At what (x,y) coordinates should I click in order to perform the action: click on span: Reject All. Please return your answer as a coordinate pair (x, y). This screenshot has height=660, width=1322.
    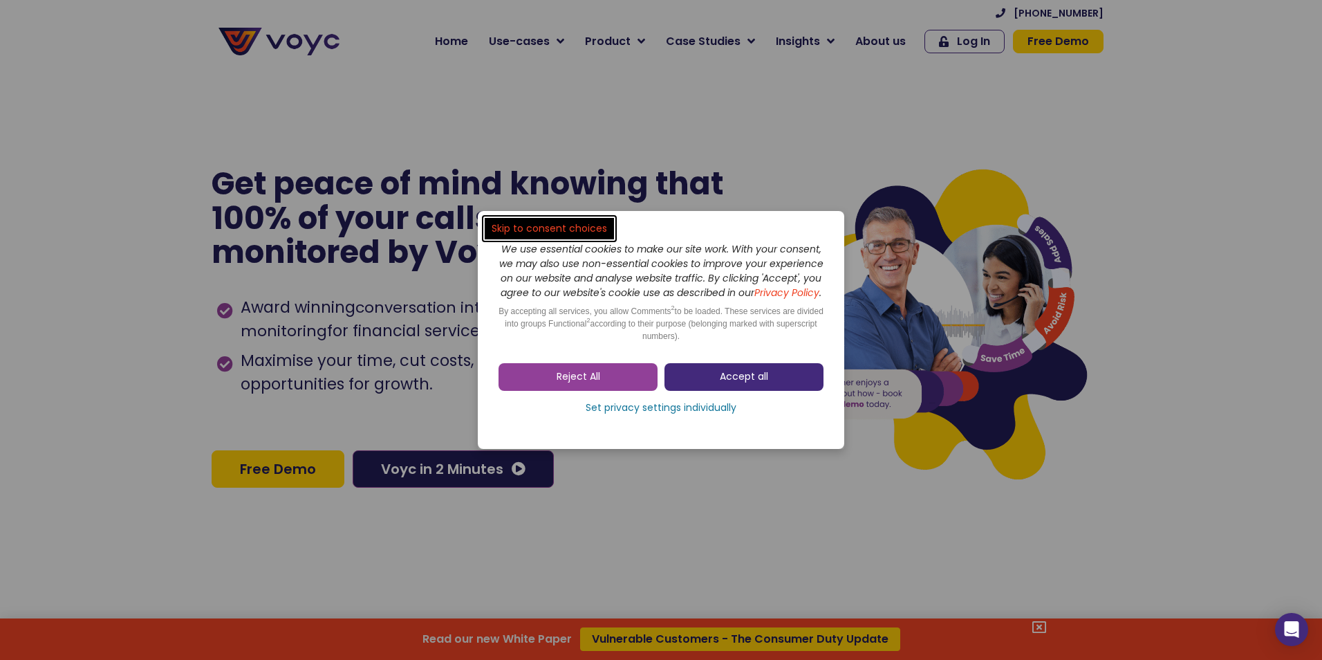
    Looking at the image, I should click on (578, 377).